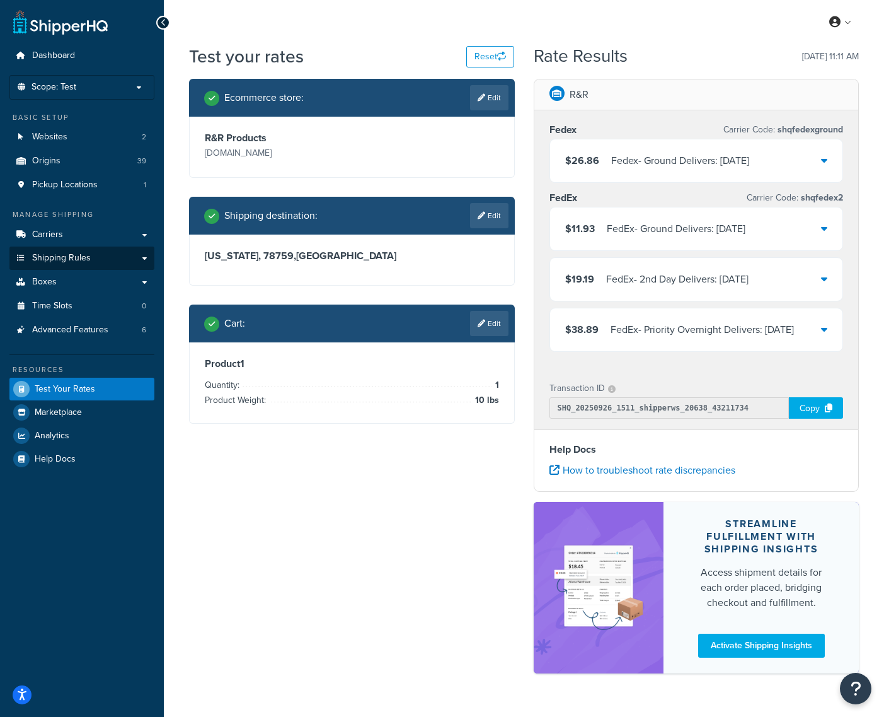 This screenshot has height=717, width=884. I want to click on li: Marketplace, so click(82, 412).